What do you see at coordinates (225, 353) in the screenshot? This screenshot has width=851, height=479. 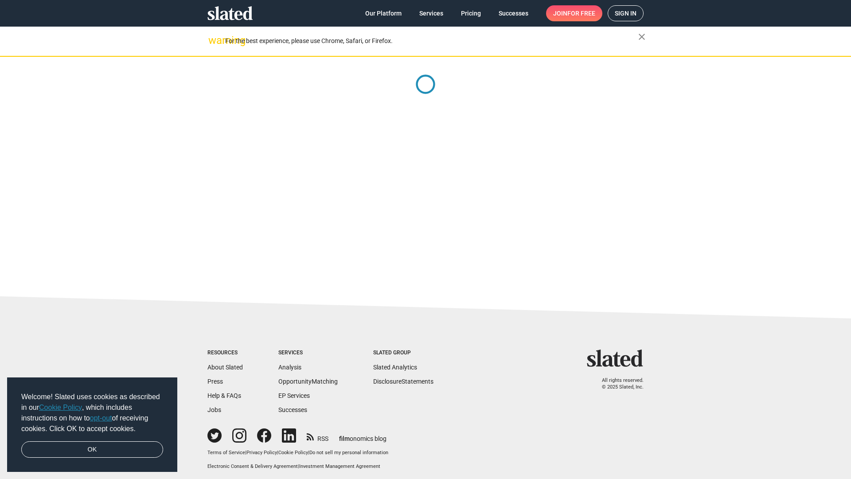 I see `div: Resources` at bounding box center [225, 353].